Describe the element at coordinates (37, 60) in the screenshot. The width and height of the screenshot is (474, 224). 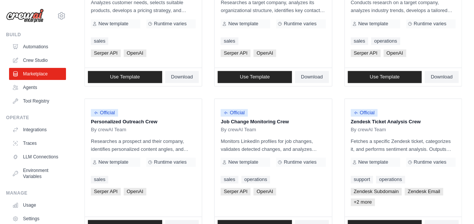
I see `a: Crew Studio` at that location.